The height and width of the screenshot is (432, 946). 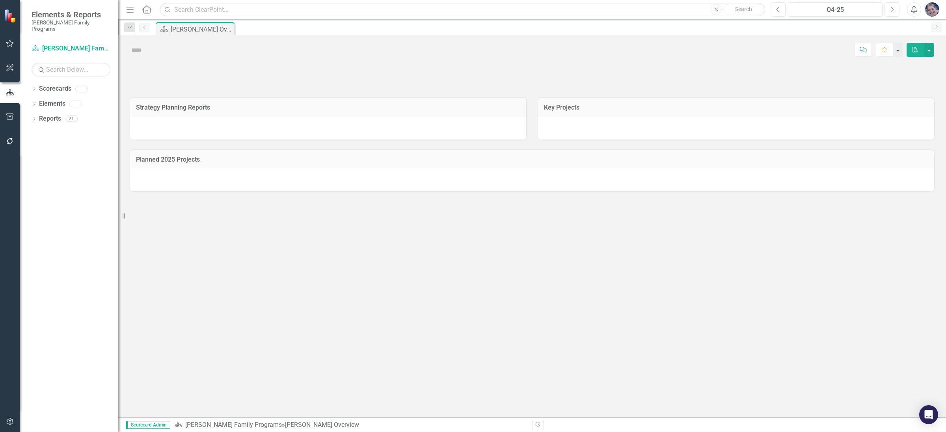 What do you see at coordinates (744, 9) in the screenshot?
I see `span: Search` at bounding box center [744, 9].